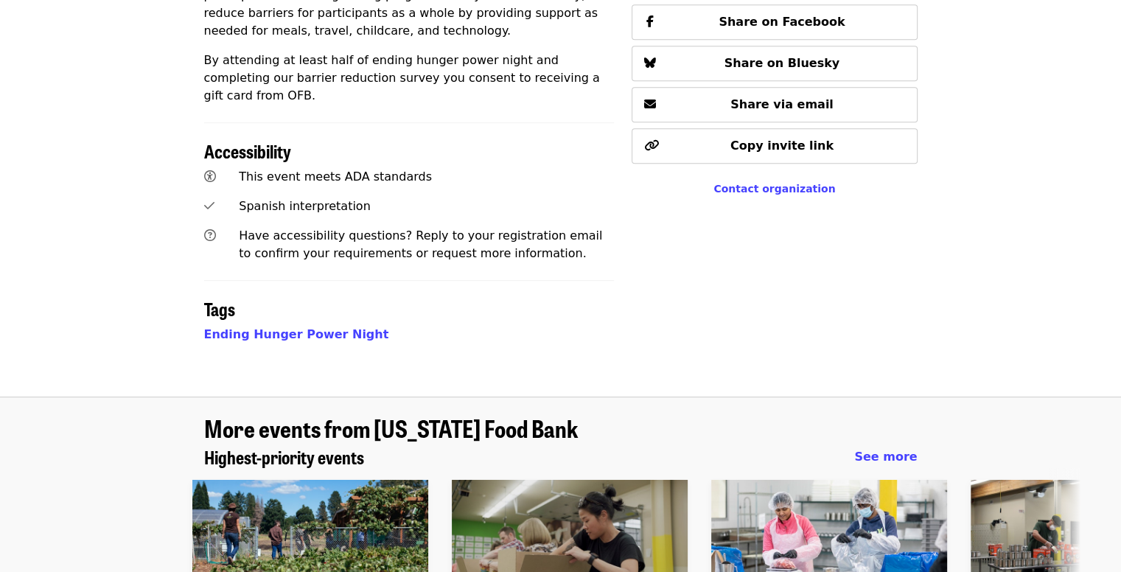 The width and height of the screenshot is (1121, 572). What do you see at coordinates (885, 456) in the screenshot?
I see `span: See more` at bounding box center [885, 456].